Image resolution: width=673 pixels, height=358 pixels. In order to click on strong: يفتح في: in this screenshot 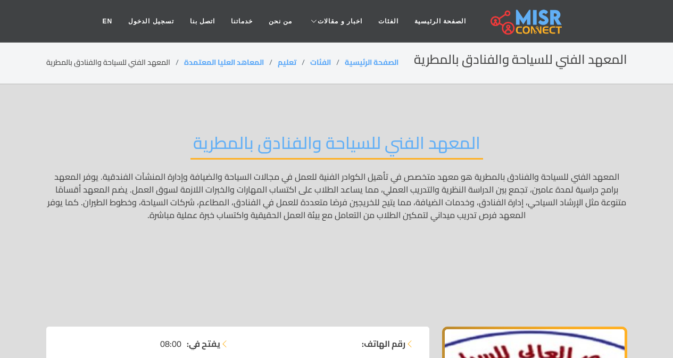, I will do `click(203, 344)`.